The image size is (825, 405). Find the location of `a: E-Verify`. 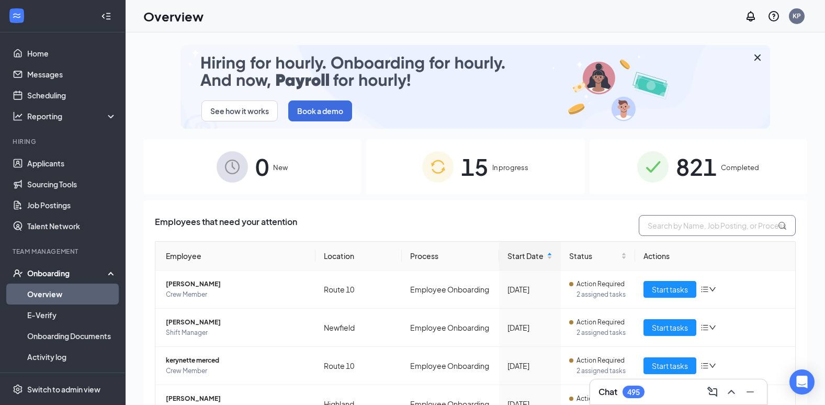

a: E-Verify is located at coordinates (72, 315).